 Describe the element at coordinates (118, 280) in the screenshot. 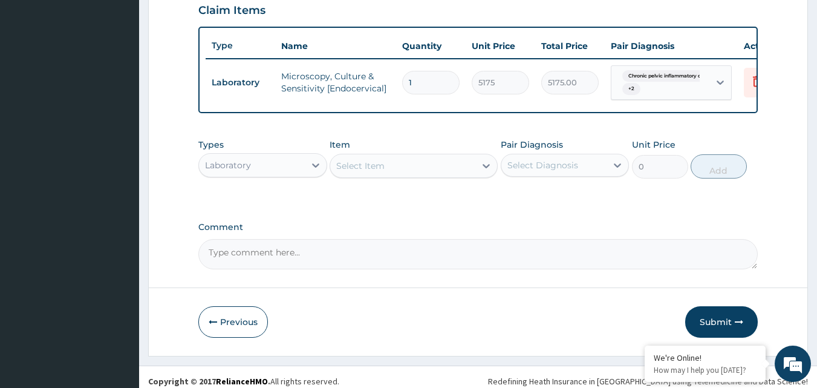

I see `textarea: Type your message and hit 'Enter'` at that location.